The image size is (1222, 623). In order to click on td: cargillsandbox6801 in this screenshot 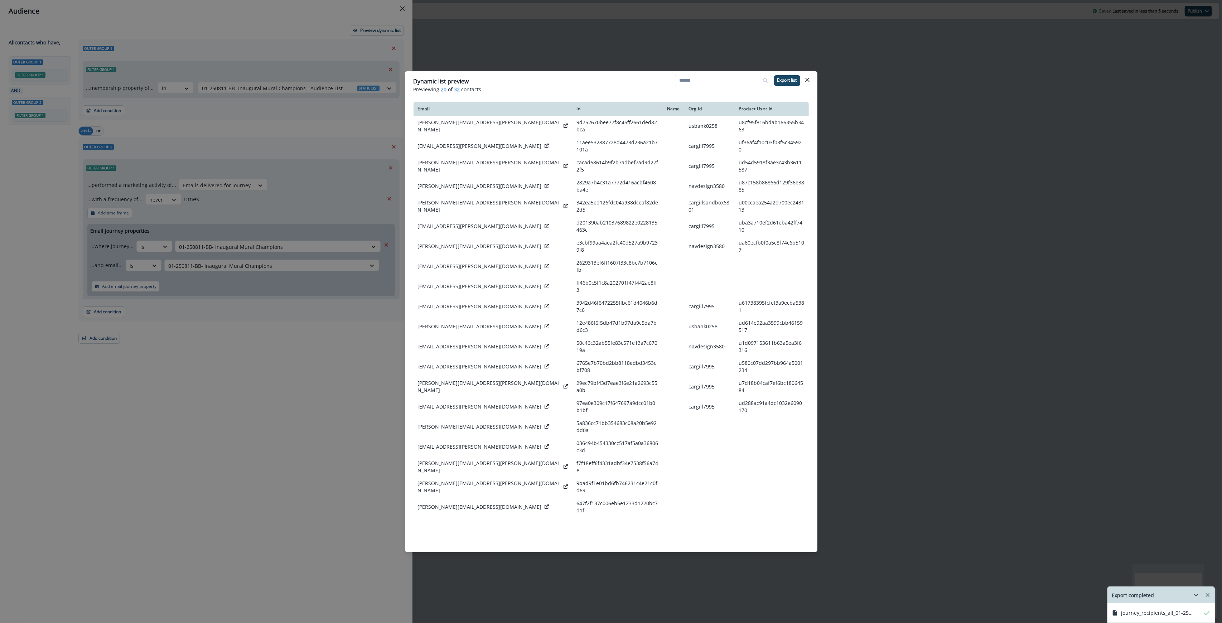, I will do `click(709, 206)`.